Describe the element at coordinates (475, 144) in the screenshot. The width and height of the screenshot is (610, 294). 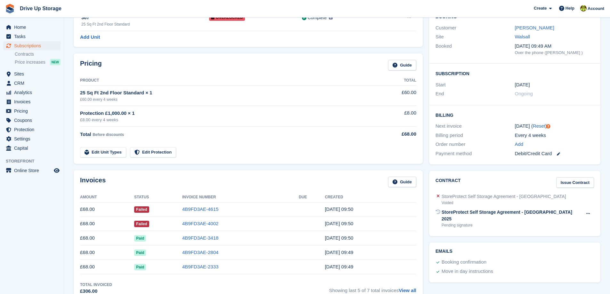
I see `div: Order number` at that location.